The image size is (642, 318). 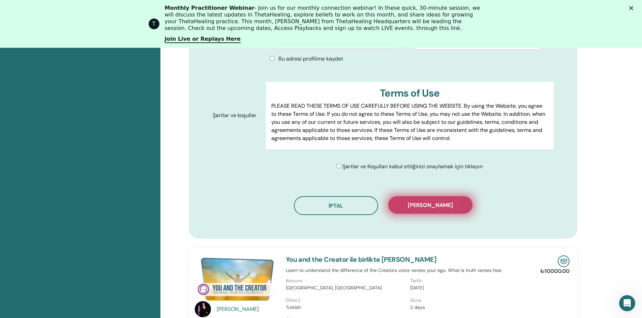 What do you see at coordinates (236, 280) in the screenshot?
I see `img: You and the Creator` at bounding box center [236, 280].